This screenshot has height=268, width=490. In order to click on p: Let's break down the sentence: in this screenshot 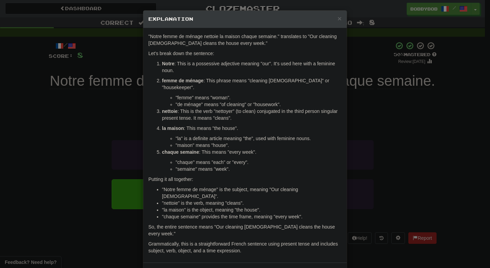, I will do `click(245, 53)`.